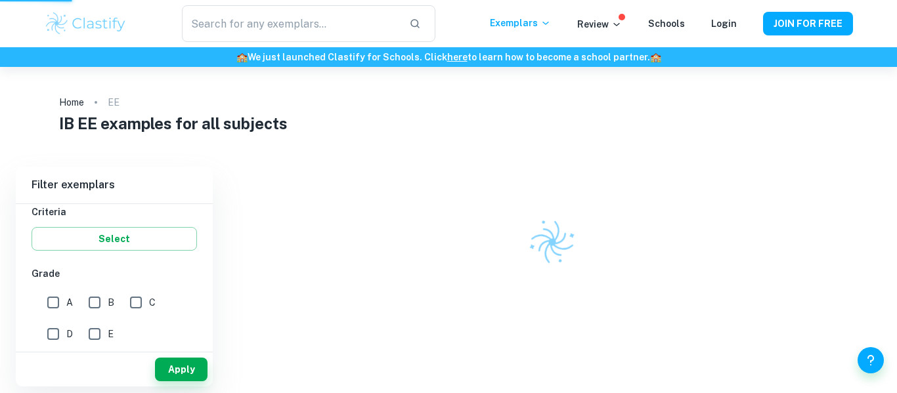 The image size is (897, 393). Describe the element at coordinates (114, 185) in the screenshot. I see `h6: Filter exemplars` at that location.